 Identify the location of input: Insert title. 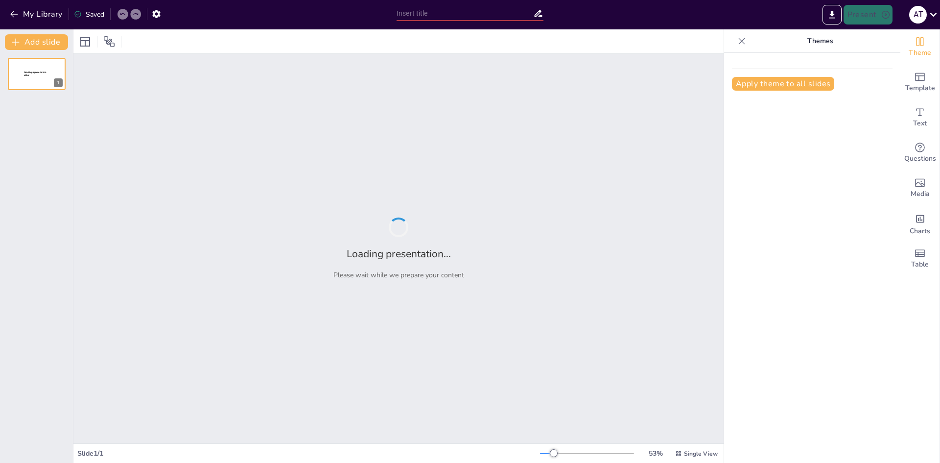
(465, 13).